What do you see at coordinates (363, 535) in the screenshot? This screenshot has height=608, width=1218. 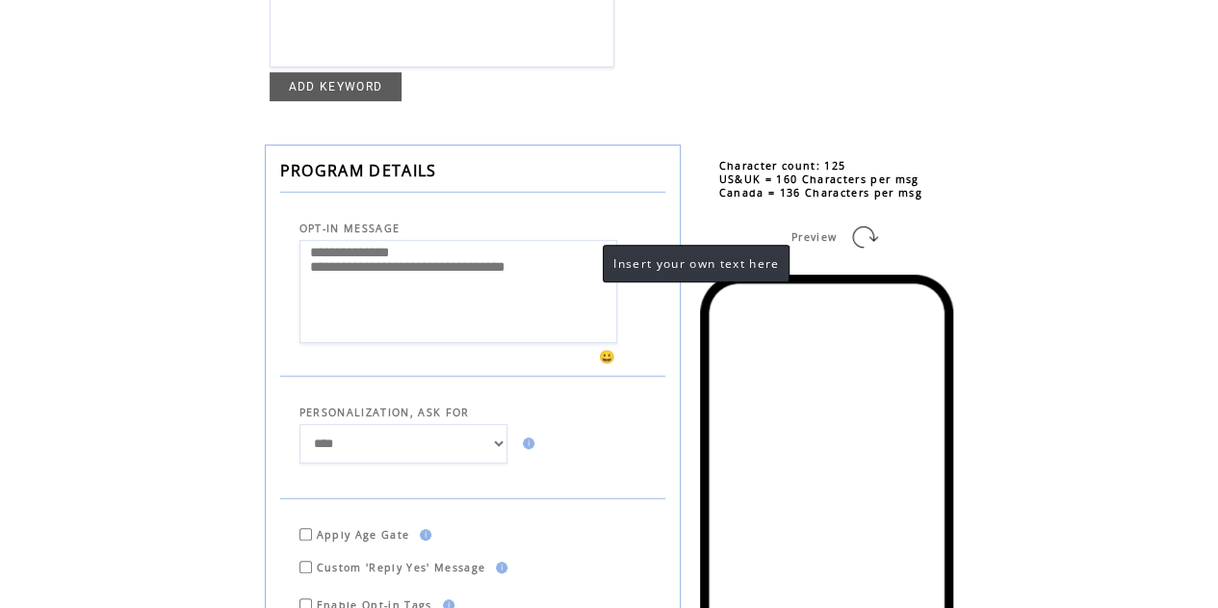 I see `span: Apply Age Gate` at bounding box center [363, 535].